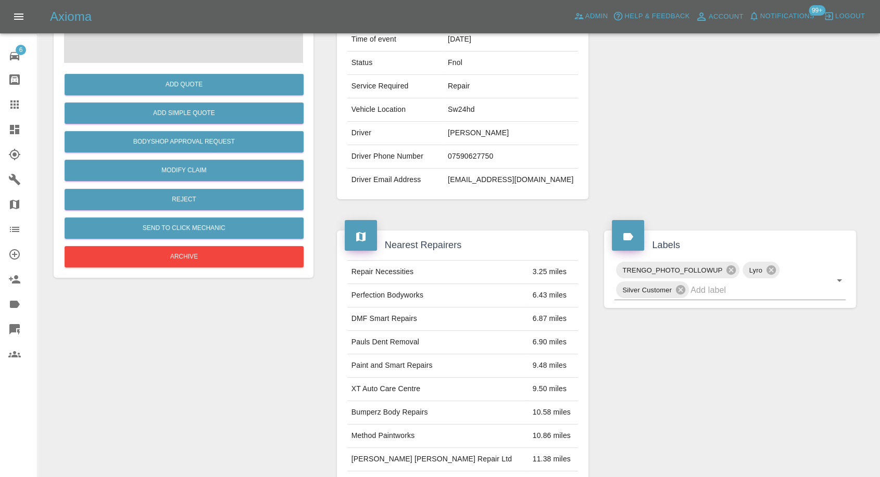  Describe the element at coordinates (511, 63) in the screenshot. I see `td: Fnol` at that location.